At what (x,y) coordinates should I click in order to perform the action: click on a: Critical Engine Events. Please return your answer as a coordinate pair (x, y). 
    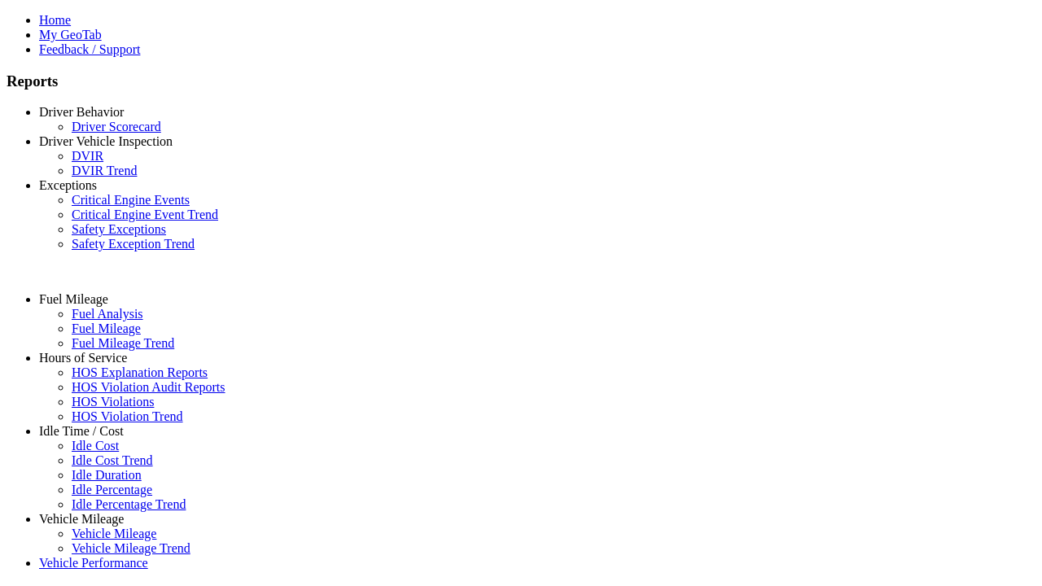
    Looking at the image, I should click on (130, 199).